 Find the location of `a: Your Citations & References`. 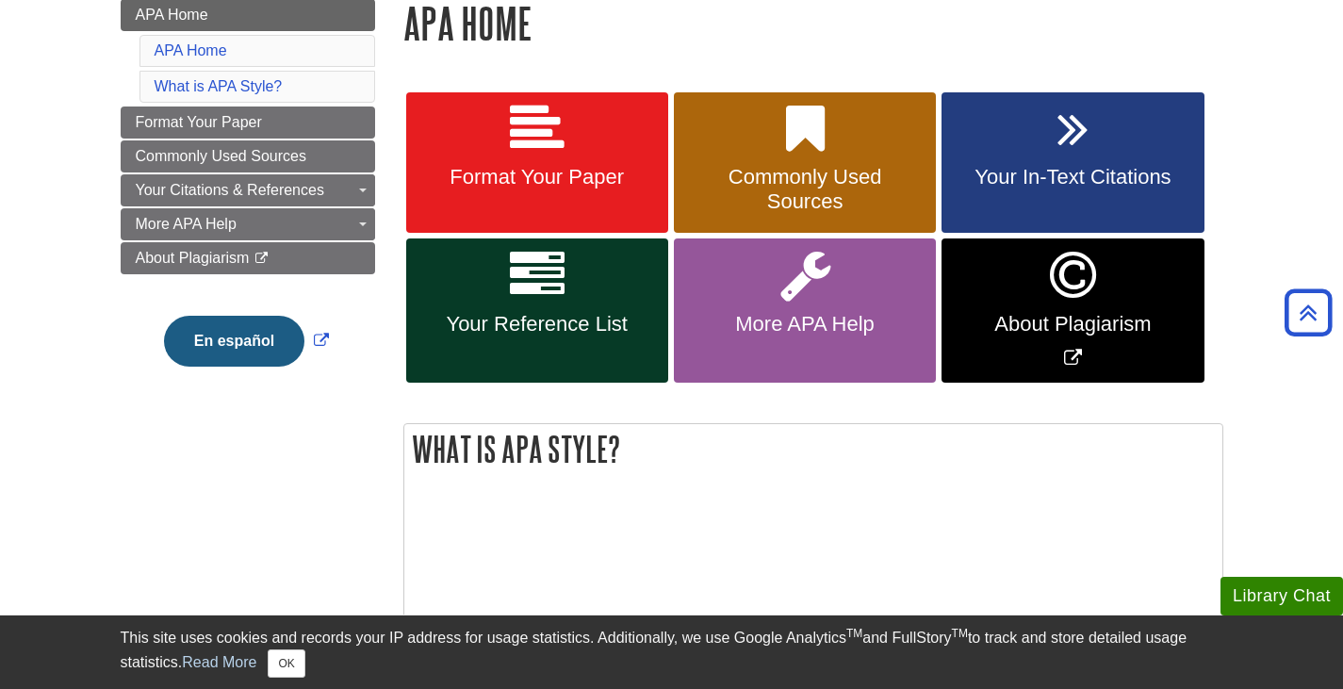

a: Your Citations & References is located at coordinates (248, 190).